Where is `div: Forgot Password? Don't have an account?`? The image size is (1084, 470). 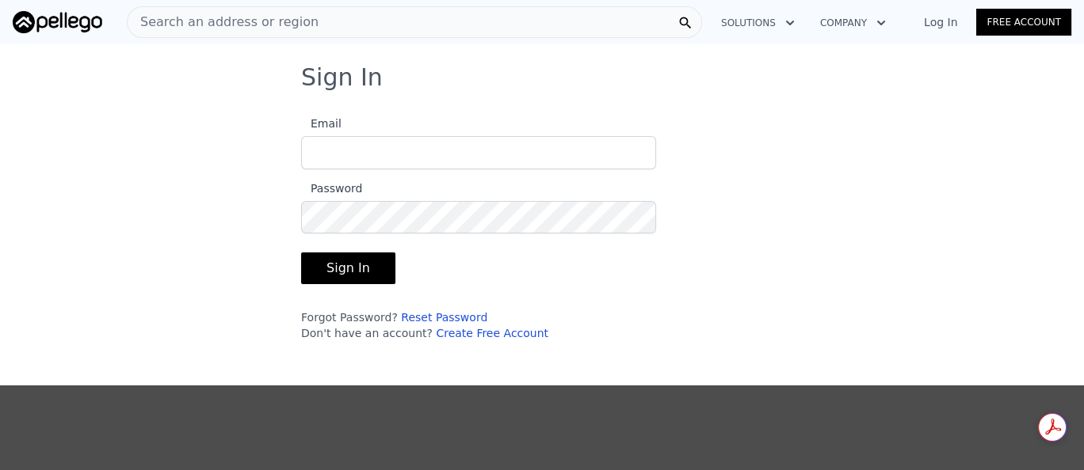
div: Forgot Password? Don't have an account? is located at coordinates (478, 326).